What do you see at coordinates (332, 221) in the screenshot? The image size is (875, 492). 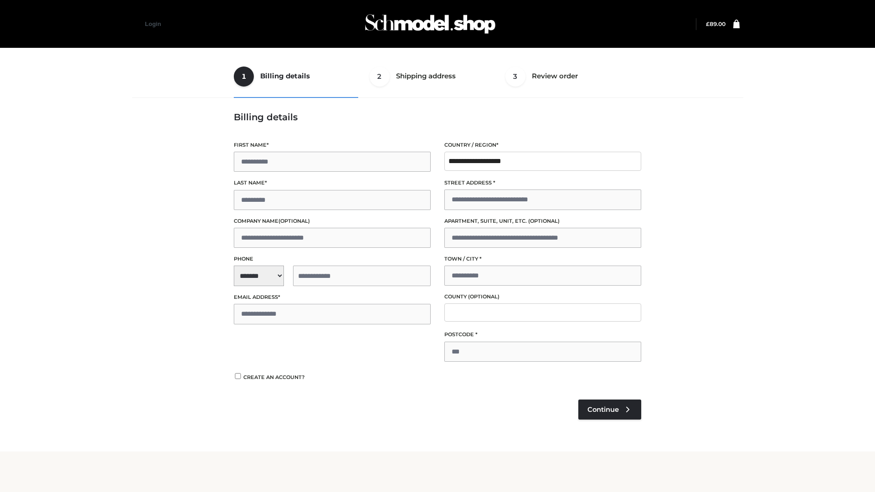 I see `label: Company name` at bounding box center [332, 221].